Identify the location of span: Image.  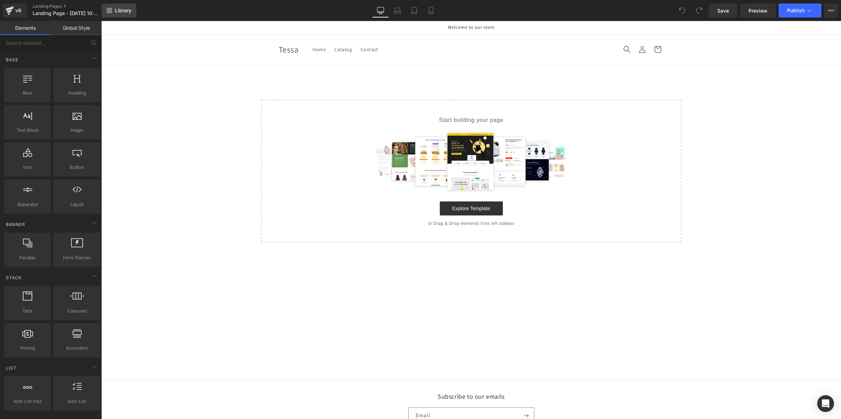
(77, 130).